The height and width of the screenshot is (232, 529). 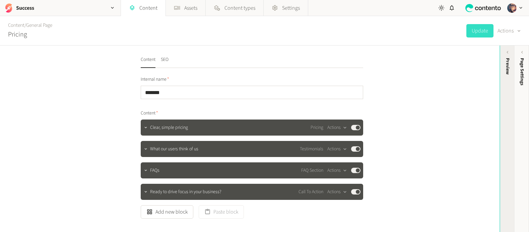 I want to click on div: Preview, so click(x=508, y=66).